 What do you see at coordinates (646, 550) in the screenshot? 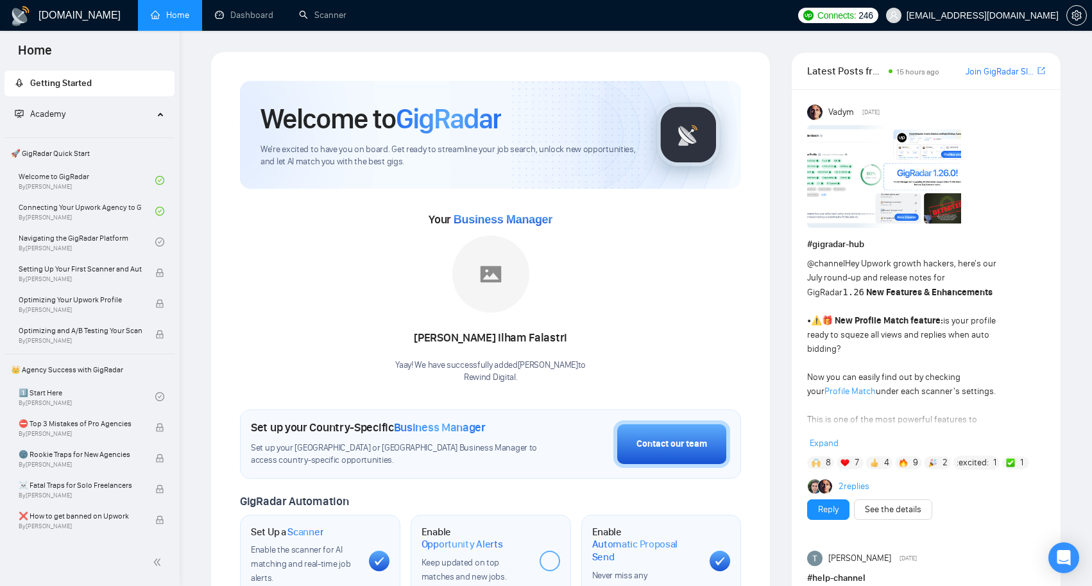
I see `span: Automatic Proposal Send` at bounding box center [646, 550].